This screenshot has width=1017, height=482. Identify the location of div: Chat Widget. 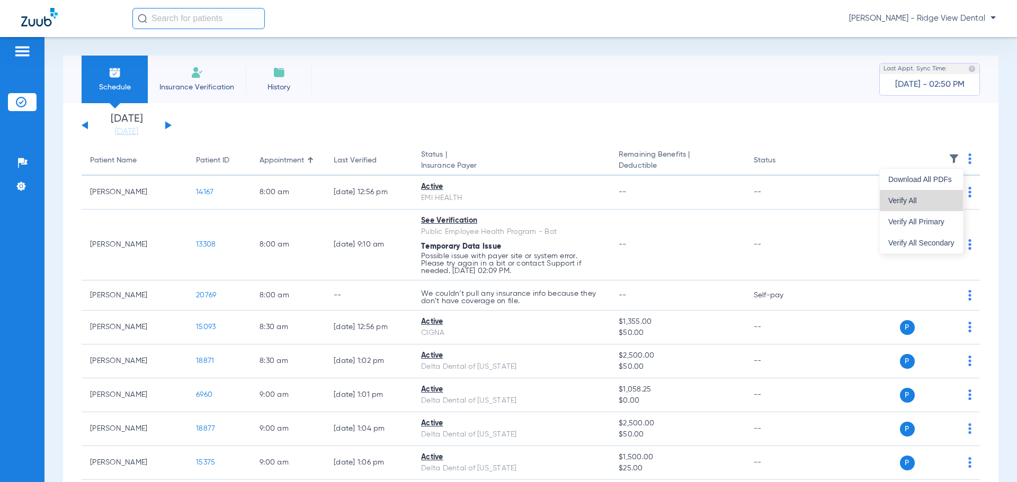
(990, 457).